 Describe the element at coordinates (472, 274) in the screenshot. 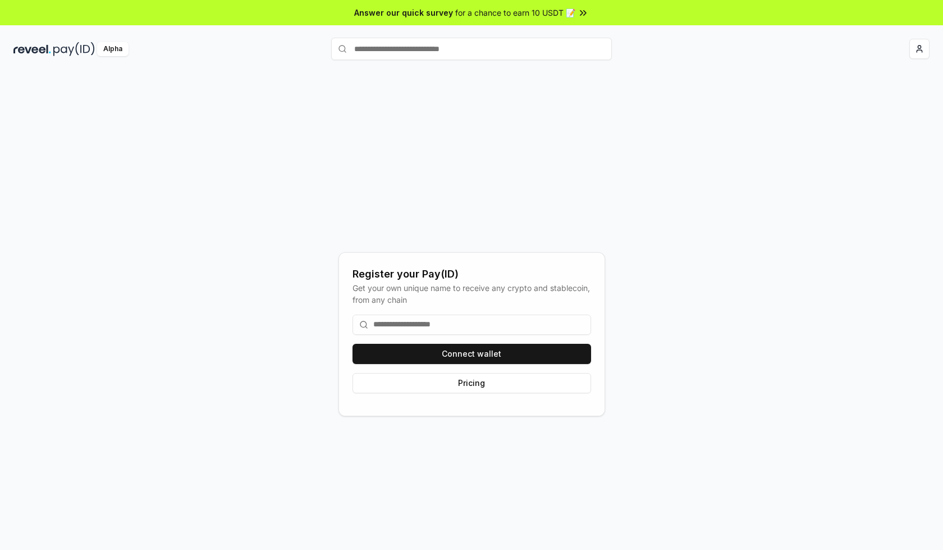

I see `div: Register your Pay(ID)` at that location.